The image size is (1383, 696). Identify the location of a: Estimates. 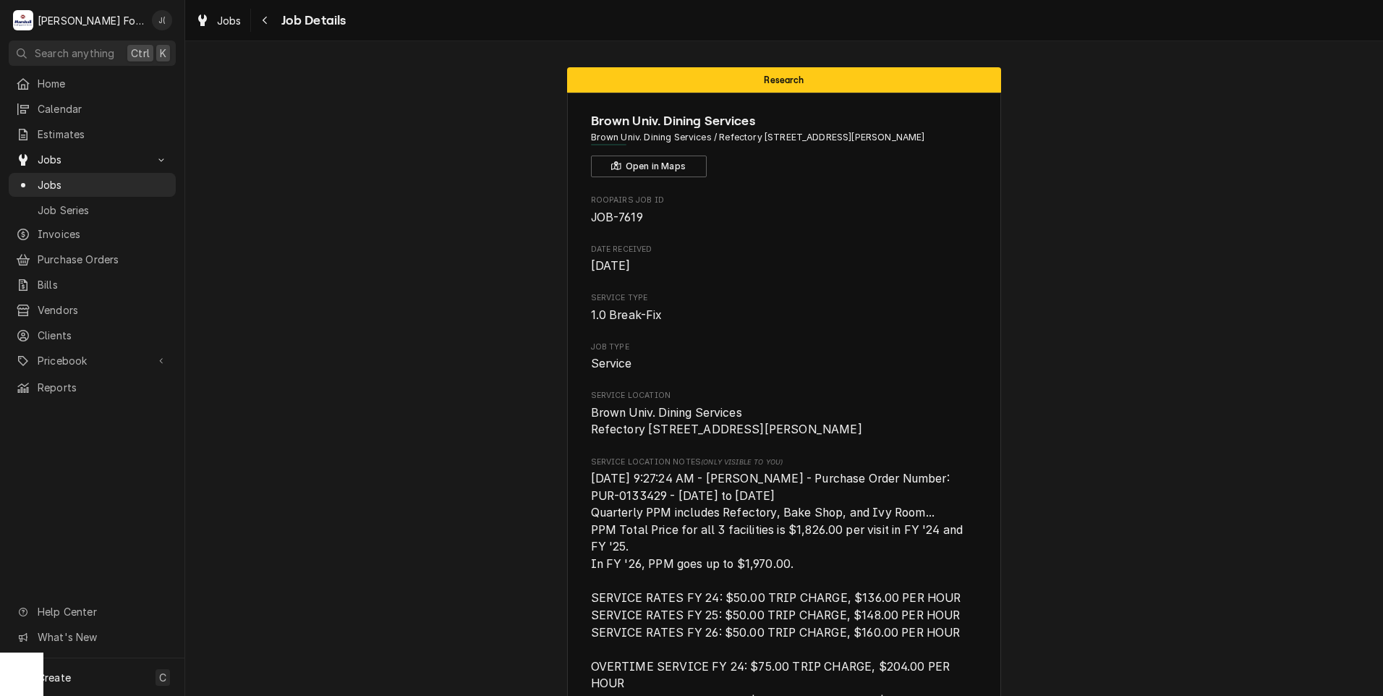
(92, 134).